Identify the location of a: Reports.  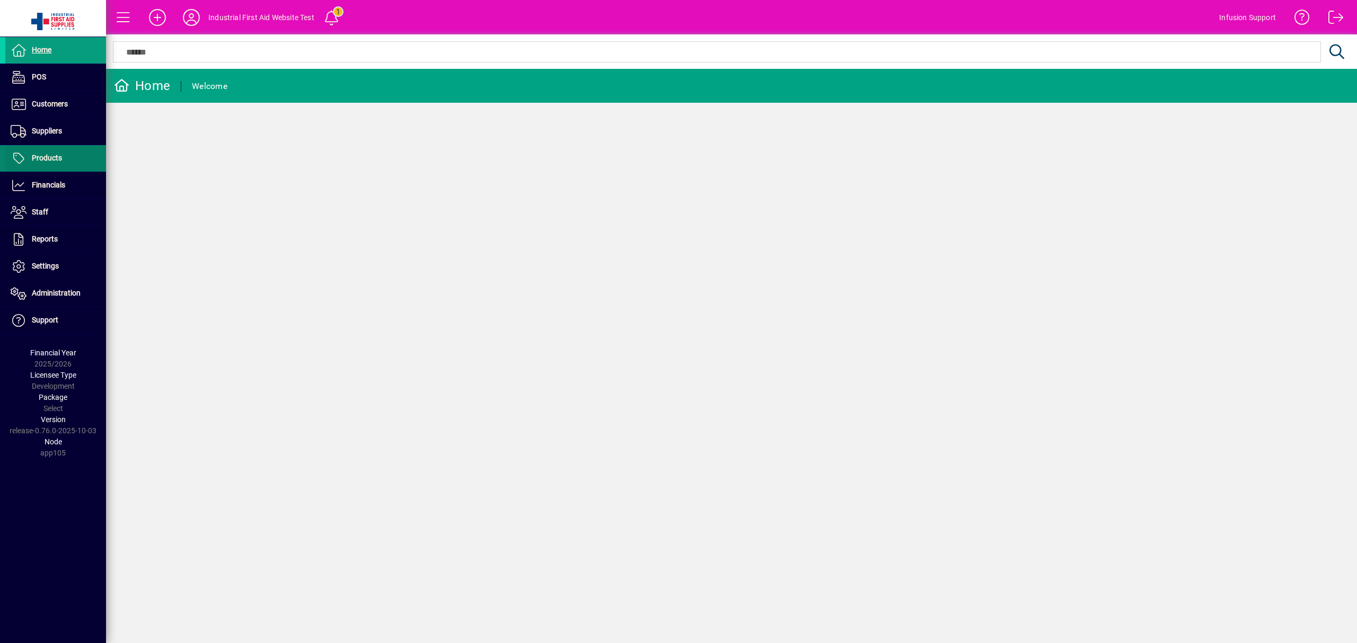
(56, 240).